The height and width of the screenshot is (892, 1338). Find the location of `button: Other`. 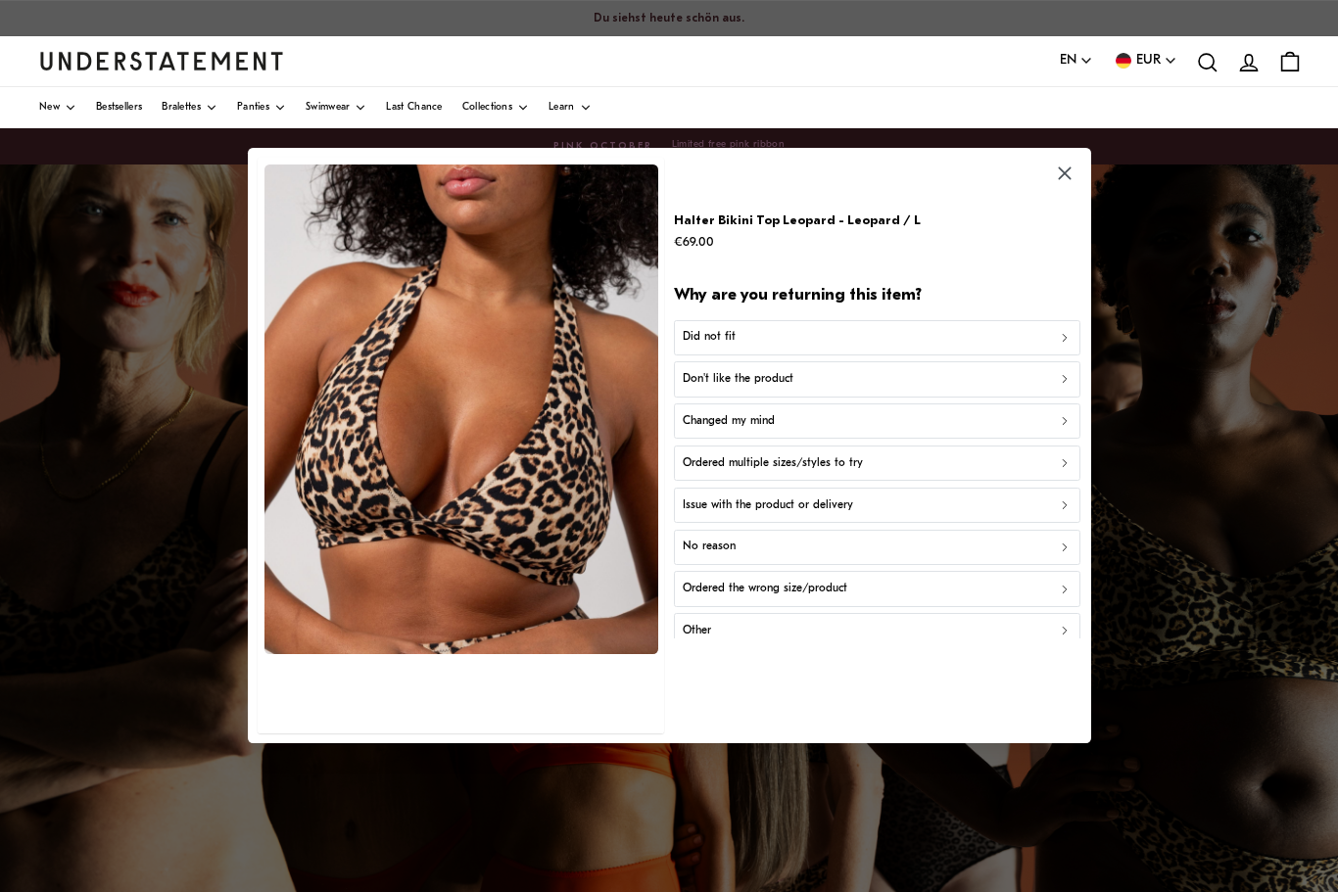

button: Other is located at coordinates (877, 632).